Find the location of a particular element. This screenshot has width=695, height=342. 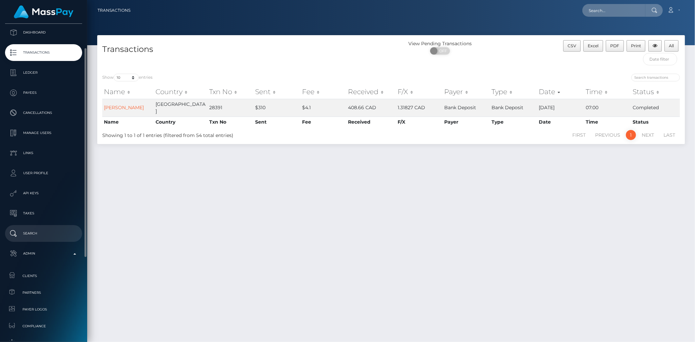

button: PDF is located at coordinates (615, 46).